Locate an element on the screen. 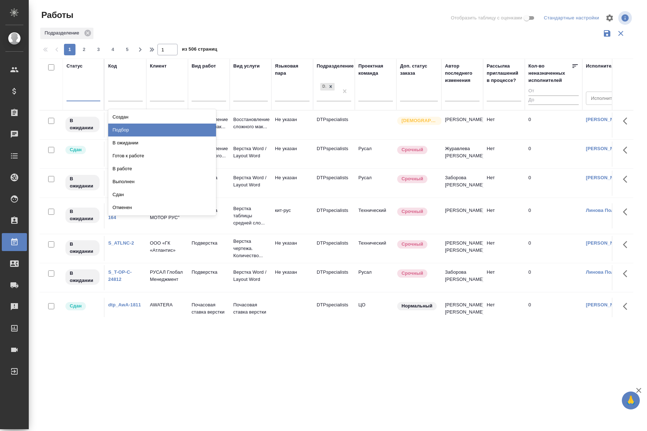 This screenshot has width=647, height=431. div: Проектная команда is located at coordinates (375, 70).